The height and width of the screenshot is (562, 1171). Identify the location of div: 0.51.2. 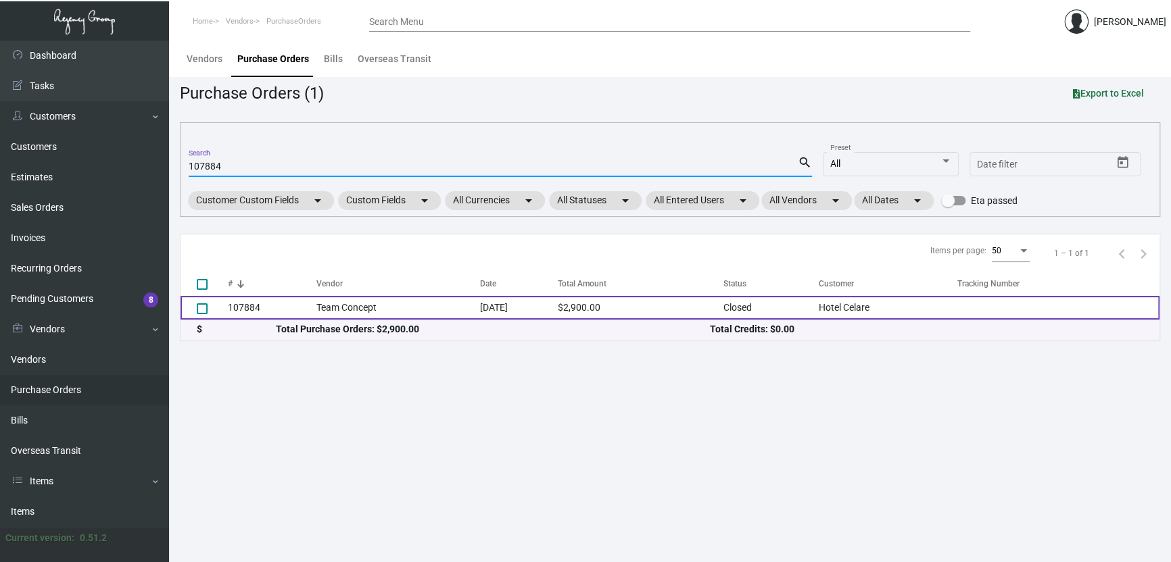
(93, 538).